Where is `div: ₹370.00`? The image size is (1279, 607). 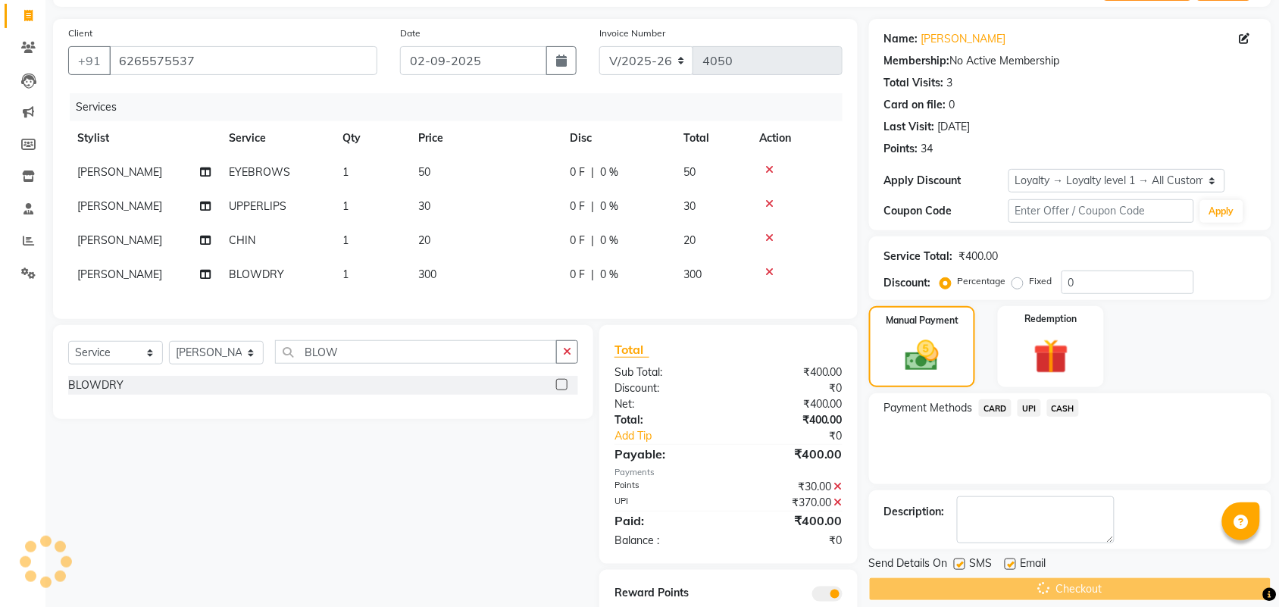
div: ₹370.00 is located at coordinates (791, 502).